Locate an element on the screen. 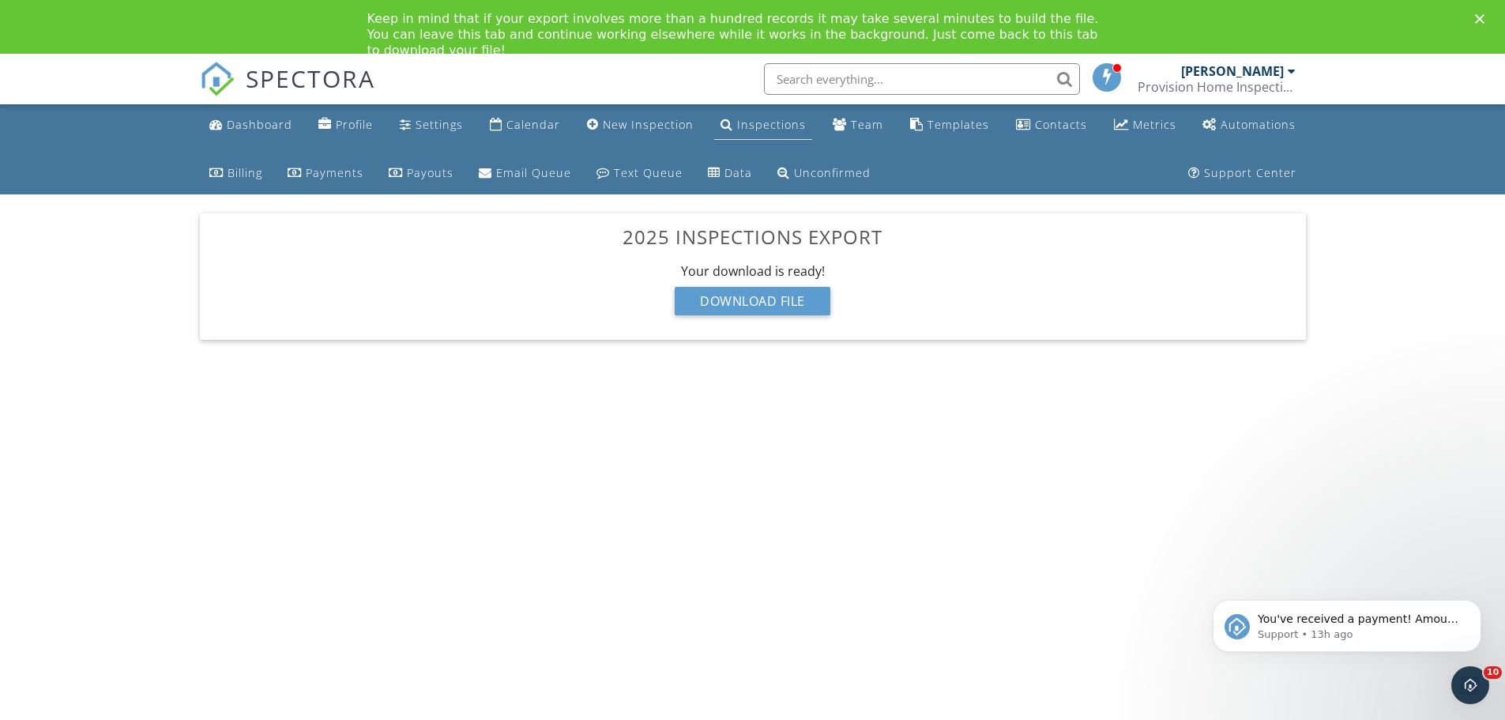  a: Settings is located at coordinates (431, 125).